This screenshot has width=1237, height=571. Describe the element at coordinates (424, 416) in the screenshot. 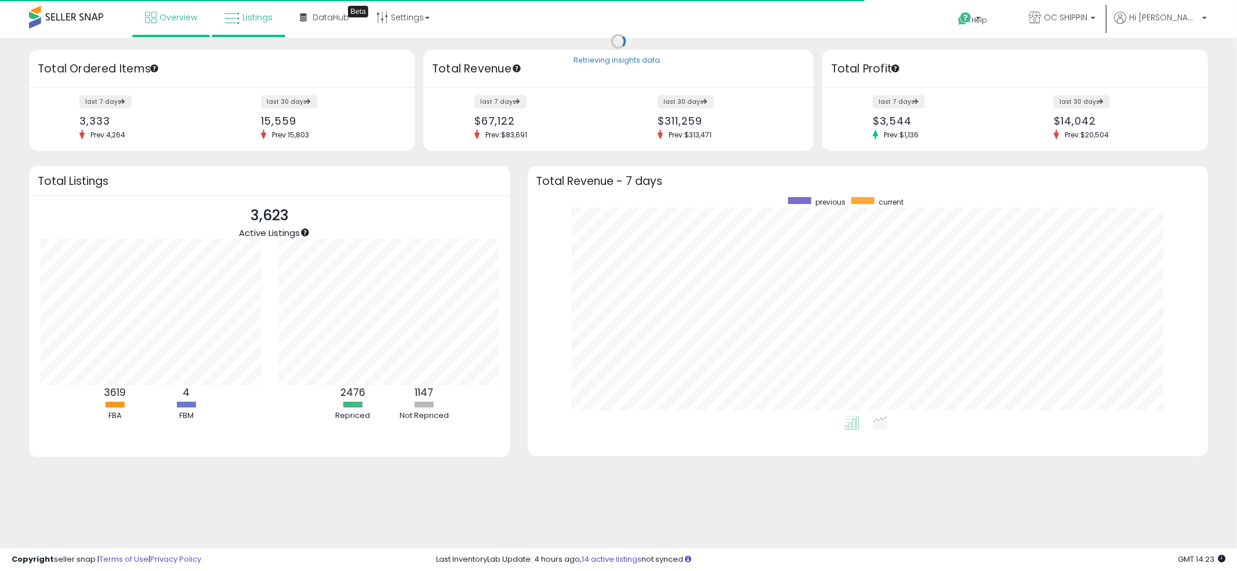

I see `div: Not Repriced` at that location.